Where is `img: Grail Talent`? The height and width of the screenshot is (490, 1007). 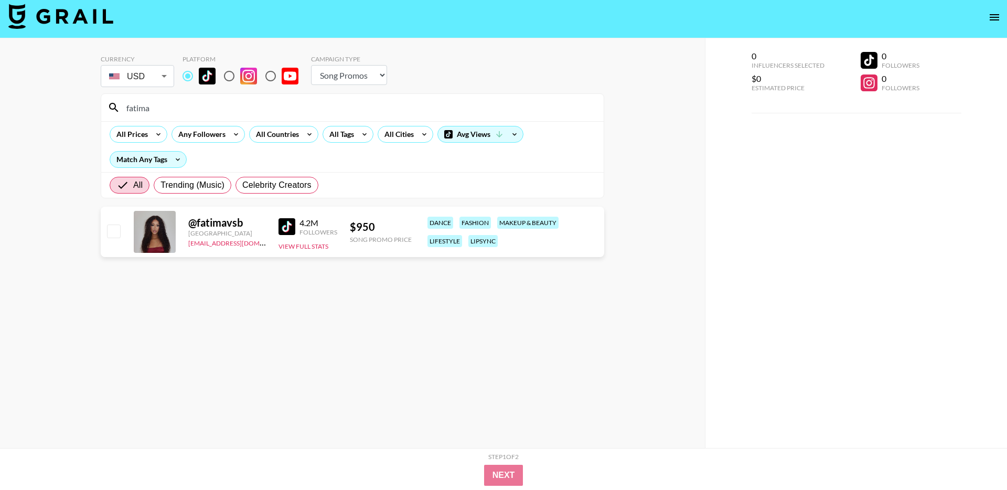 img: Grail Talent is located at coordinates (61, 16).